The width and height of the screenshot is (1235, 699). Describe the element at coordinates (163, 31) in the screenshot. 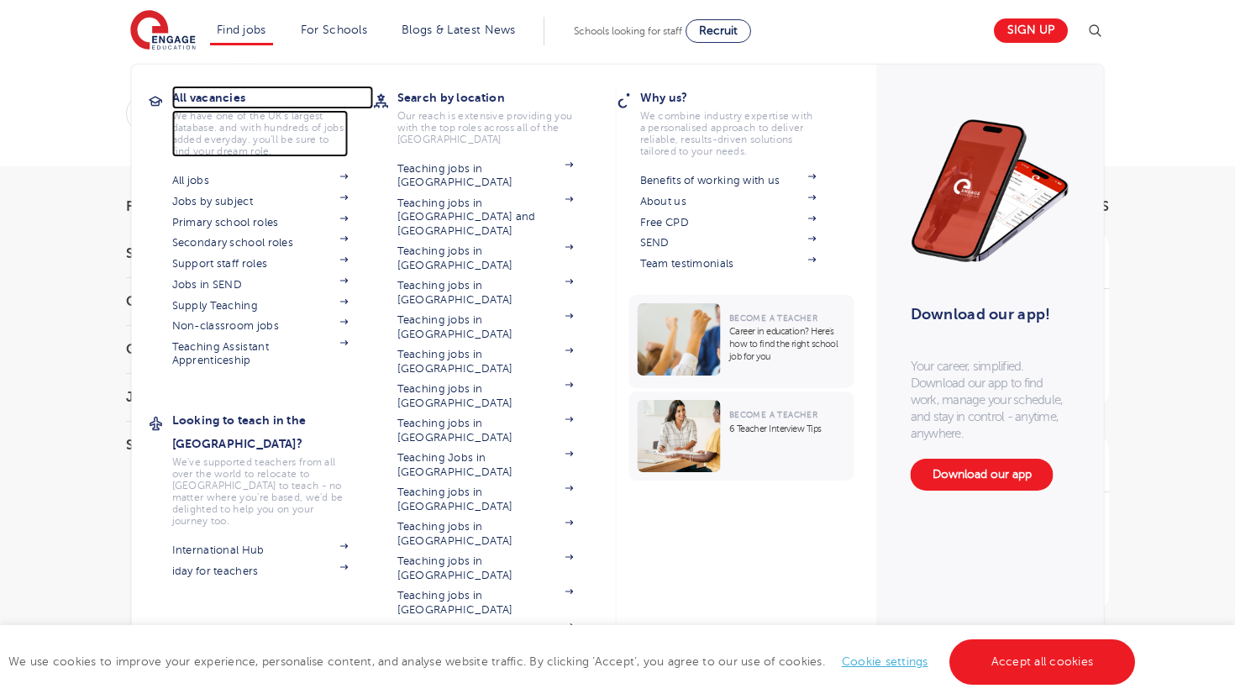

I see `img: Engage Education` at that location.